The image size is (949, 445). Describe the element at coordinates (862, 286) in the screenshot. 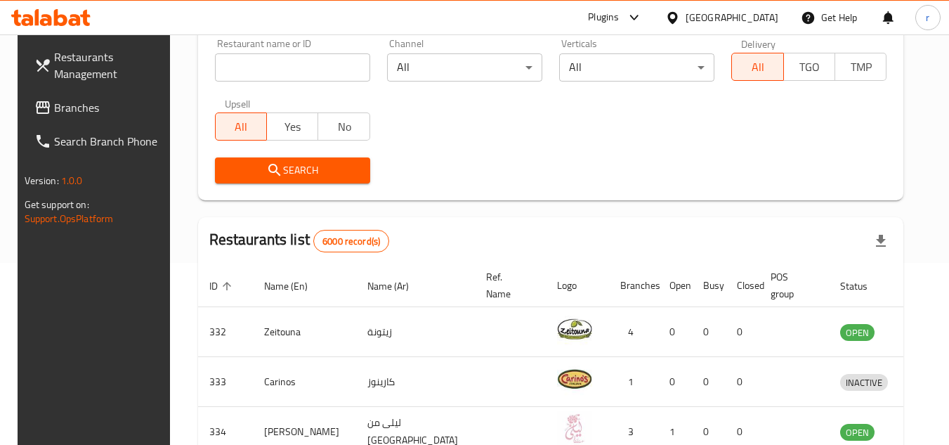

I see `span: Status` at that location.